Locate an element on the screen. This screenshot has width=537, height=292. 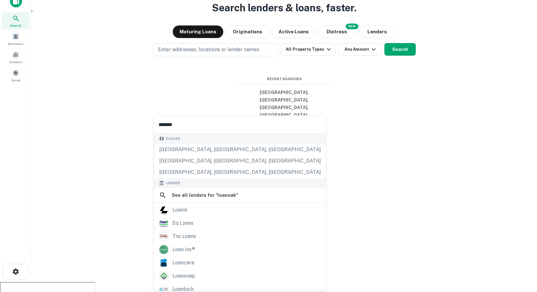
a: Borrowers is located at coordinates (16, 39).